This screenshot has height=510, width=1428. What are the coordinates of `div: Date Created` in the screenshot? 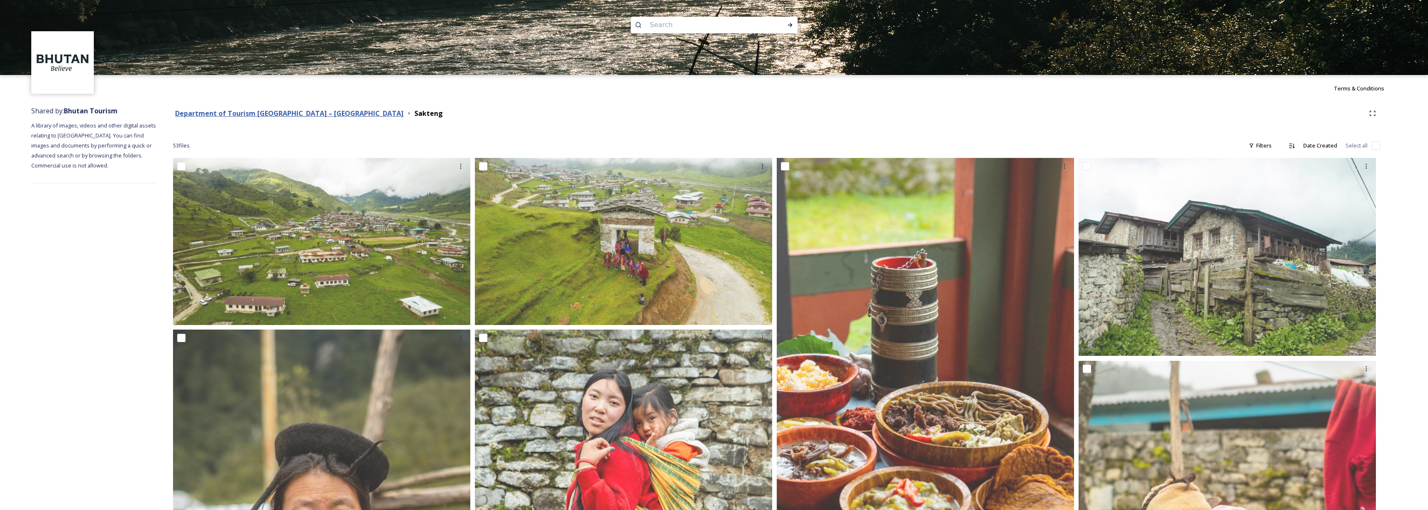 It's located at (1320, 145).